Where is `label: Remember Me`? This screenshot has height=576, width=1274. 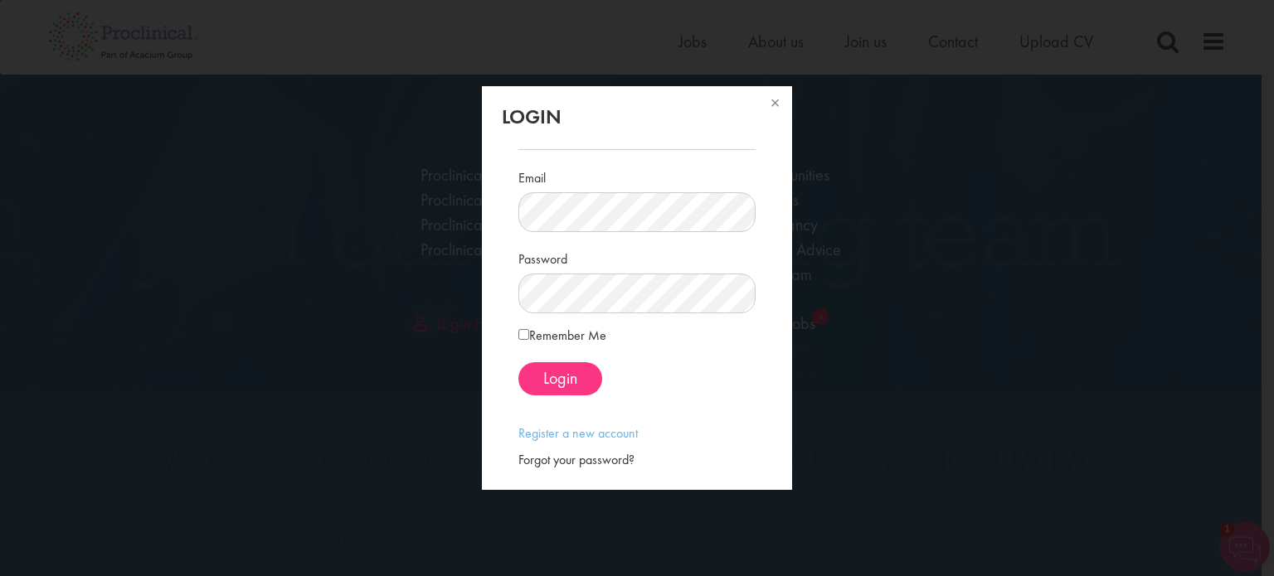 label: Remember Me is located at coordinates (562, 336).